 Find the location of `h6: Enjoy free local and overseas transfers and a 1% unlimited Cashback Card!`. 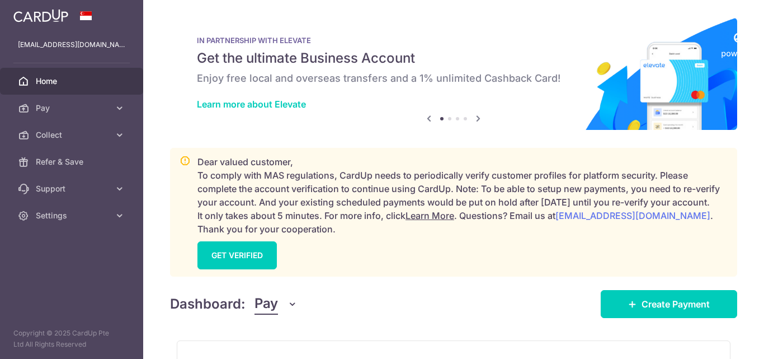

h6: Enjoy free local and overseas transfers and a 1% unlimited Cashback Card! is located at coordinates (454, 78).